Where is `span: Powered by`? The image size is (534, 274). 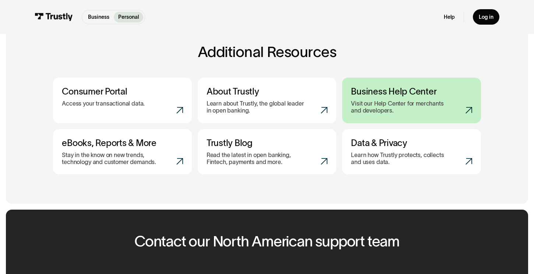
span: Powered by is located at coordinates (238, 74).